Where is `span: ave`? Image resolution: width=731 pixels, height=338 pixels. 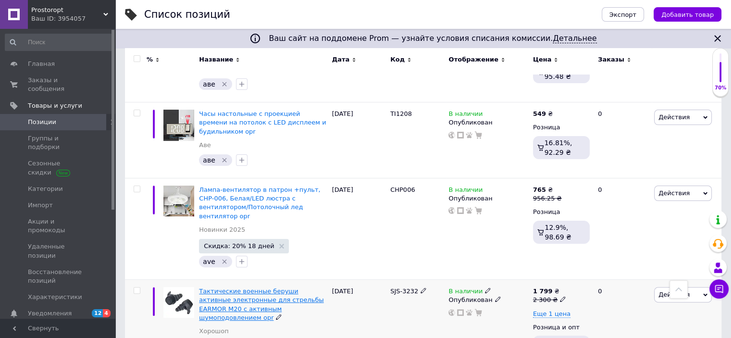
span: ave is located at coordinates (209, 261).